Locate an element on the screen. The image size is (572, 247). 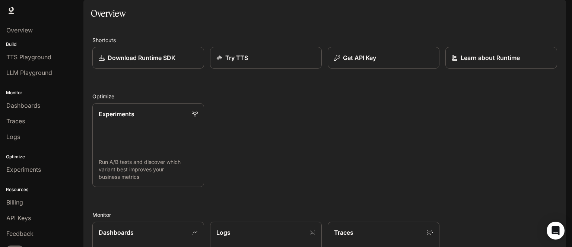
a: Try TTS is located at coordinates (266, 58).